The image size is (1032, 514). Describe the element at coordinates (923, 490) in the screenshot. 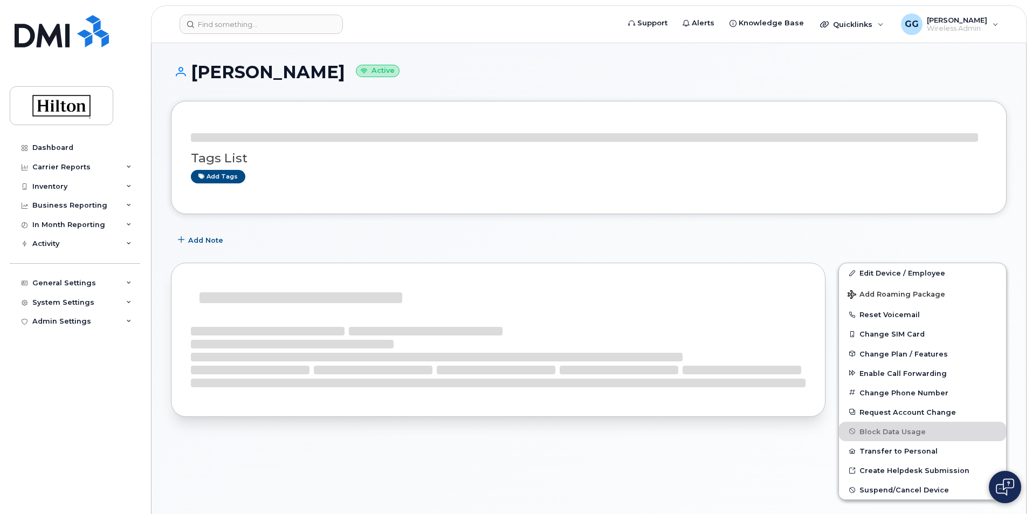

I see `button: Suspend/Cancel Device` at that location.